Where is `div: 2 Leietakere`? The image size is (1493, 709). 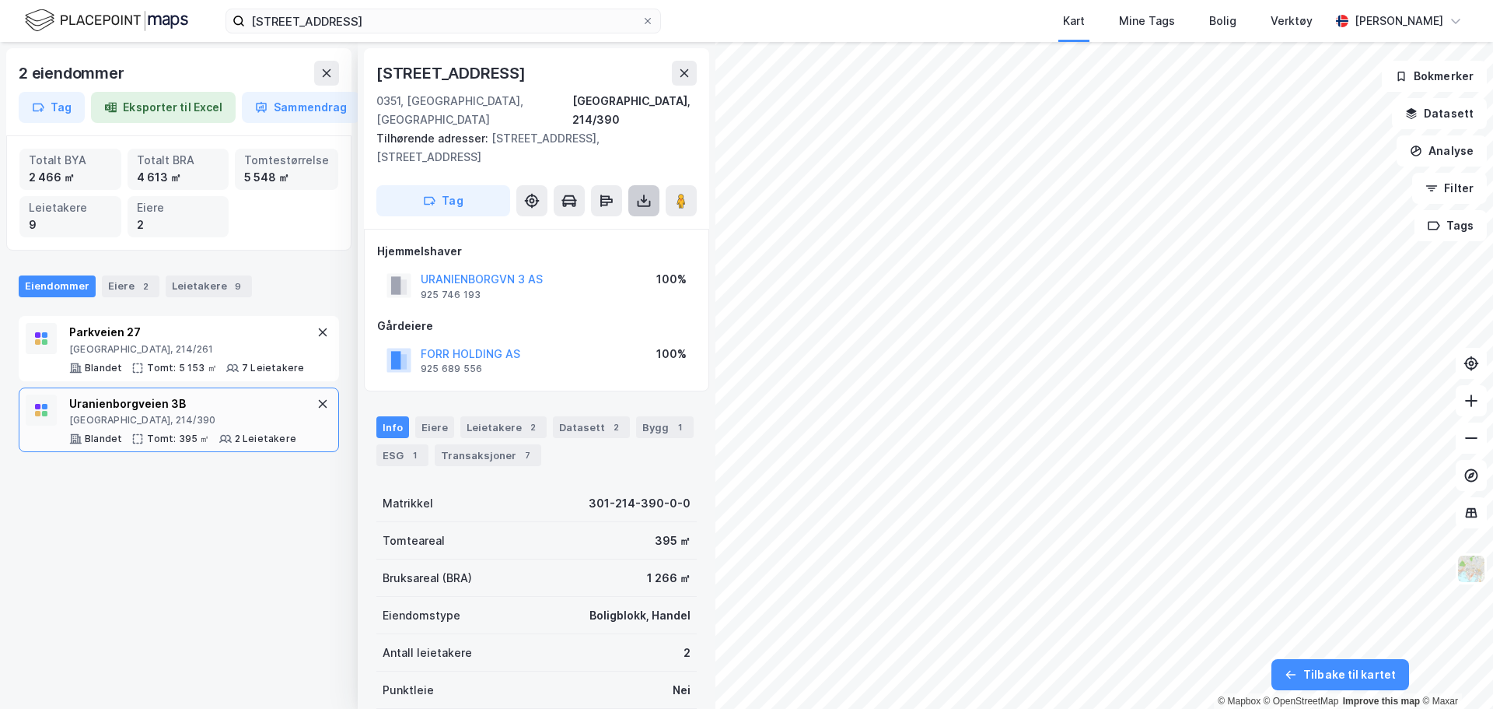 div: 2 Leietakere is located at coordinates (265, 439).